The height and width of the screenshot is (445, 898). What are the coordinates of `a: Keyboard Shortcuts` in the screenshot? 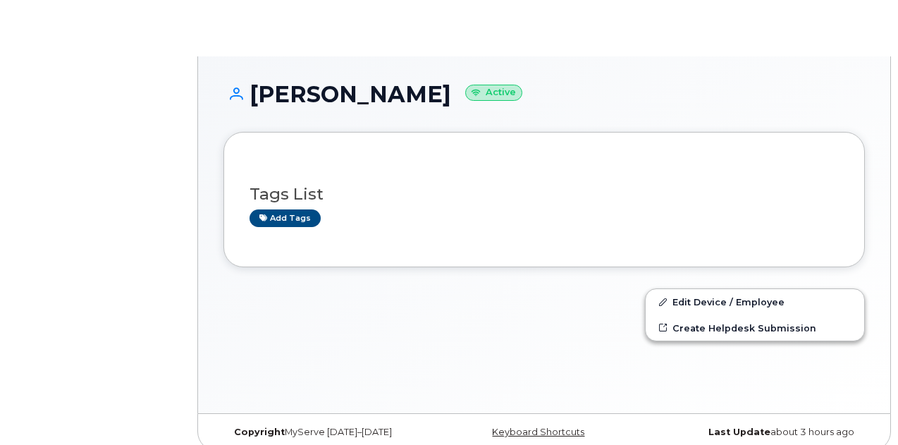 It's located at (538, 431).